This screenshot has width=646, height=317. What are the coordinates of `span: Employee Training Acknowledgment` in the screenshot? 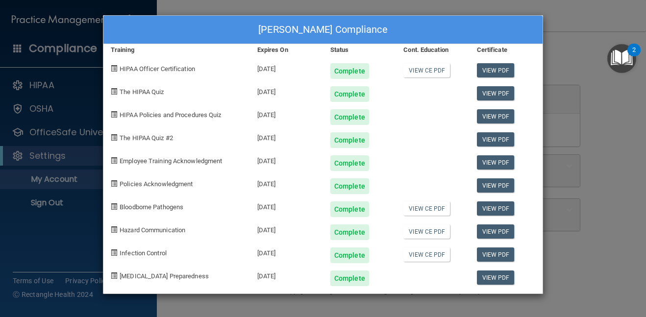 It's located at (170, 161).